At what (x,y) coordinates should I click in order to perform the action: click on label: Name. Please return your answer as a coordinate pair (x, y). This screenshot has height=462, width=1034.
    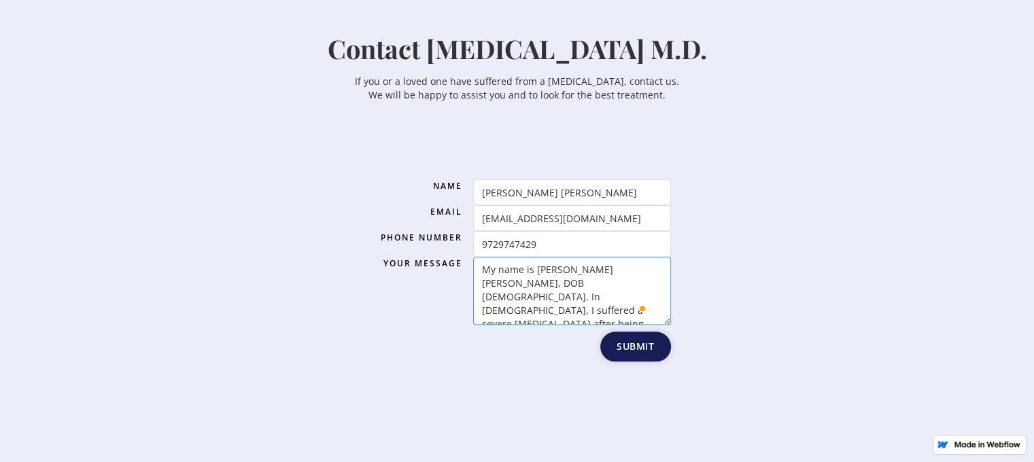
    Looking at the image, I should click on (413, 186).